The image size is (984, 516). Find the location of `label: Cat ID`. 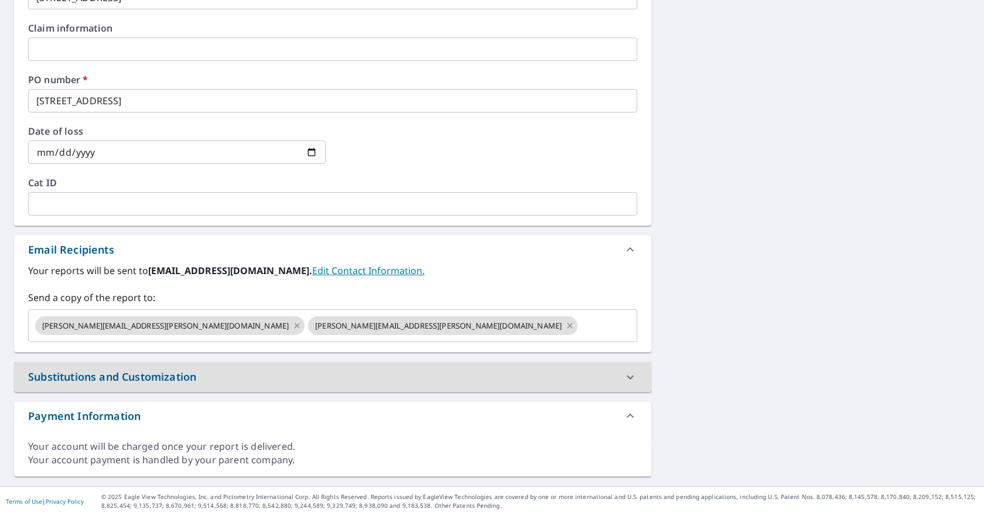

label: Cat ID is located at coordinates (333, 183).